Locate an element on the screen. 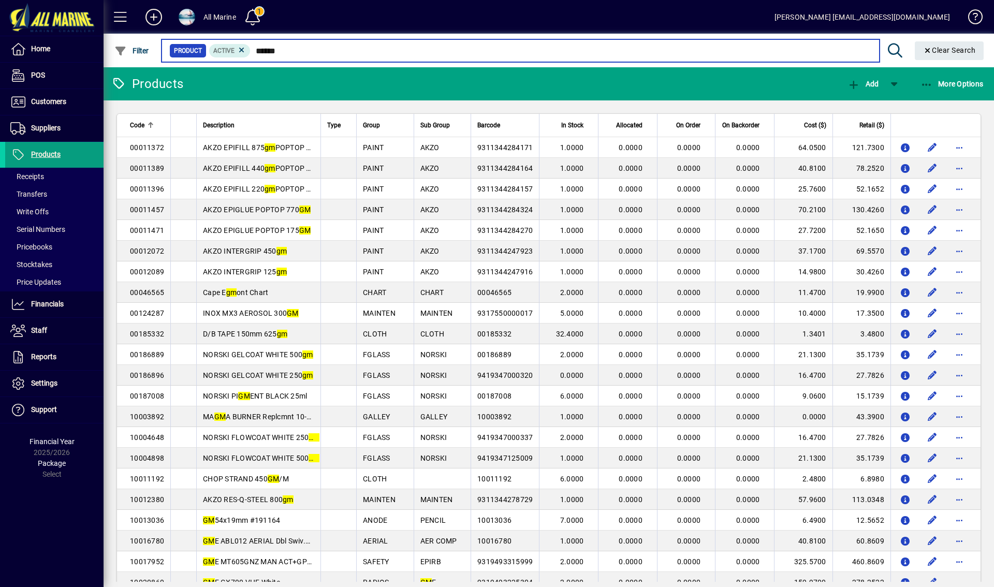 This screenshot has height=587, width=994. span: Clear Search is located at coordinates (949, 50).